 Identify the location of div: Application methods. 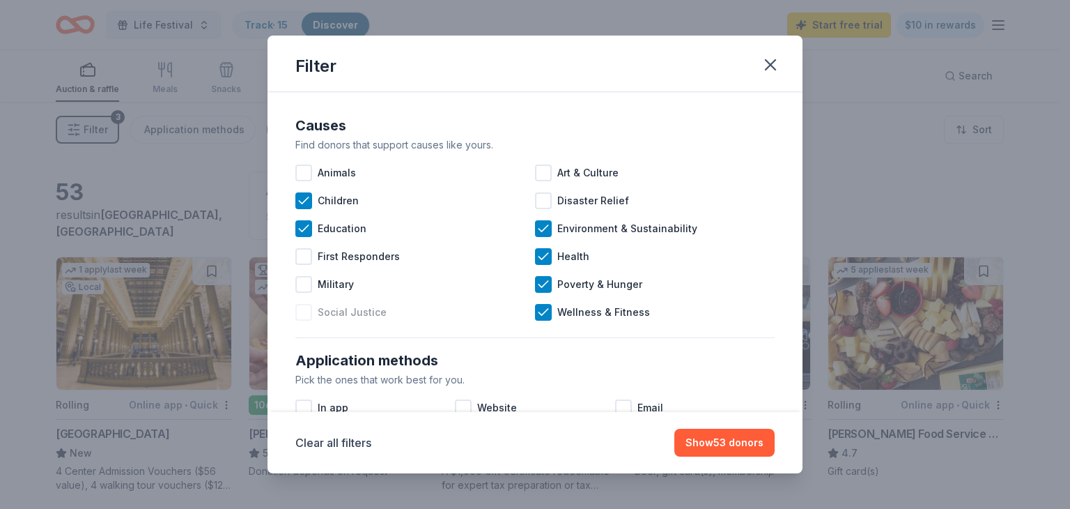
(535, 360).